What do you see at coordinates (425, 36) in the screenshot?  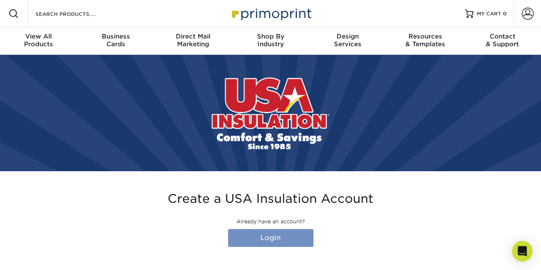 I see `span: Resources` at bounding box center [425, 36].